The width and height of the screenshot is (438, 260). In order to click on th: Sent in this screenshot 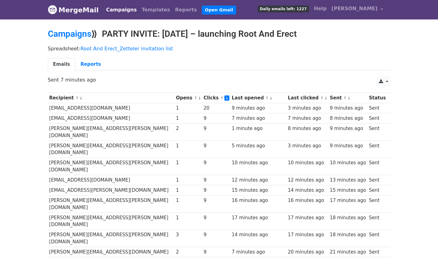, I will do `click(348, 98)`.